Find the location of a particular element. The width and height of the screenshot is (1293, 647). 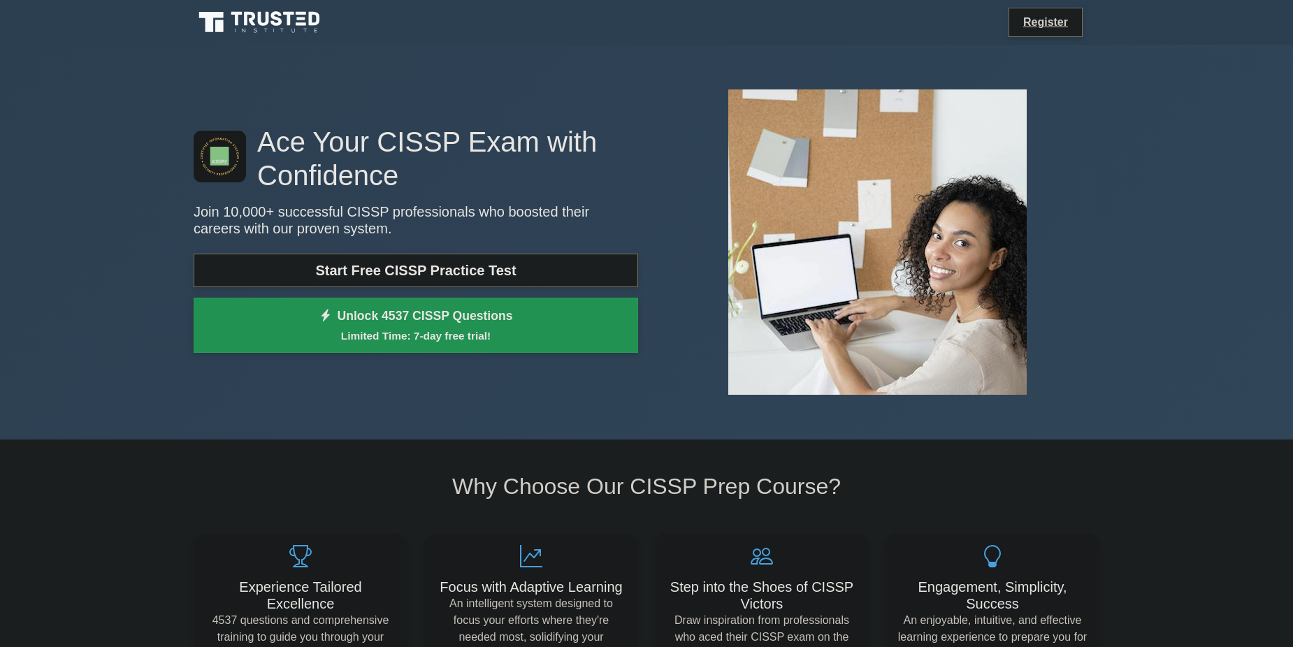

p: Join 10,000+ successful CISSP professionals who boosted their careers with our proven system. is located at coordinates (416, 220).